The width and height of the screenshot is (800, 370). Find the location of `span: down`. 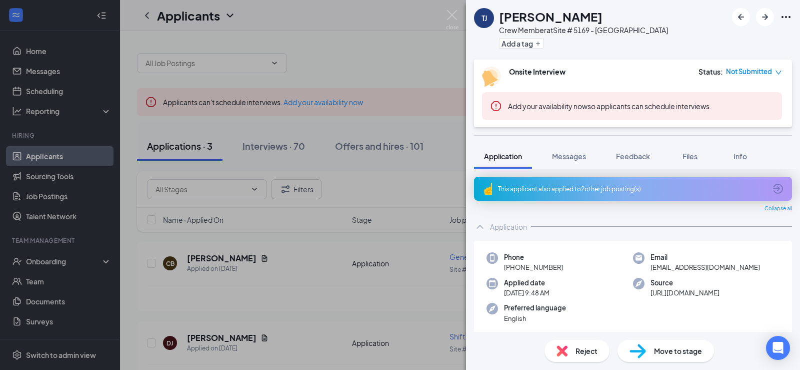

span: down is located at coordinates (779, 73).